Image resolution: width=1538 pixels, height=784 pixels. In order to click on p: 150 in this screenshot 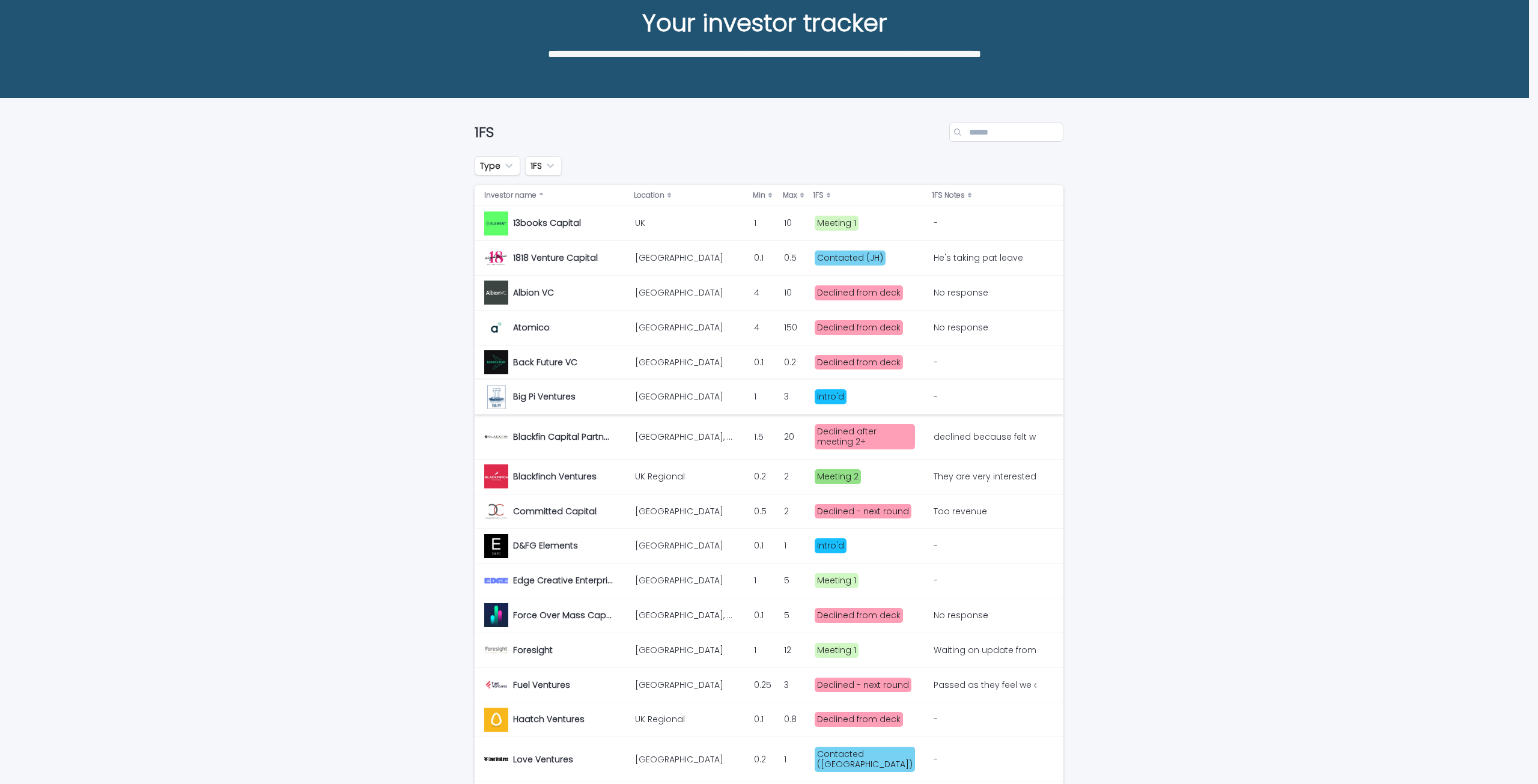, I will do `click(791, 326)`.